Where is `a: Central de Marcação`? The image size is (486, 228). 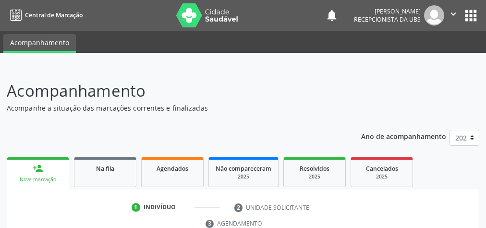
a: Central de Marcação is located at coordinates (45, 15).